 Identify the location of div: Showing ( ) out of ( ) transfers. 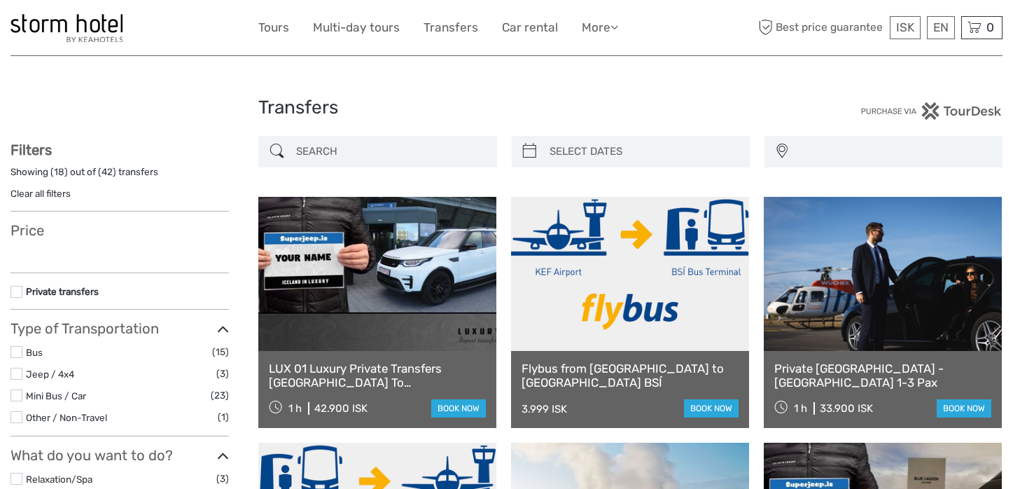
(120, 176).